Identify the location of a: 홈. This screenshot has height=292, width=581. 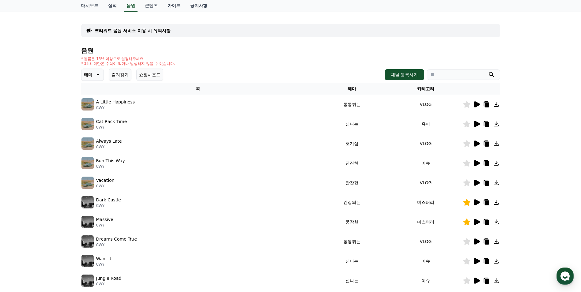
(21, 202).